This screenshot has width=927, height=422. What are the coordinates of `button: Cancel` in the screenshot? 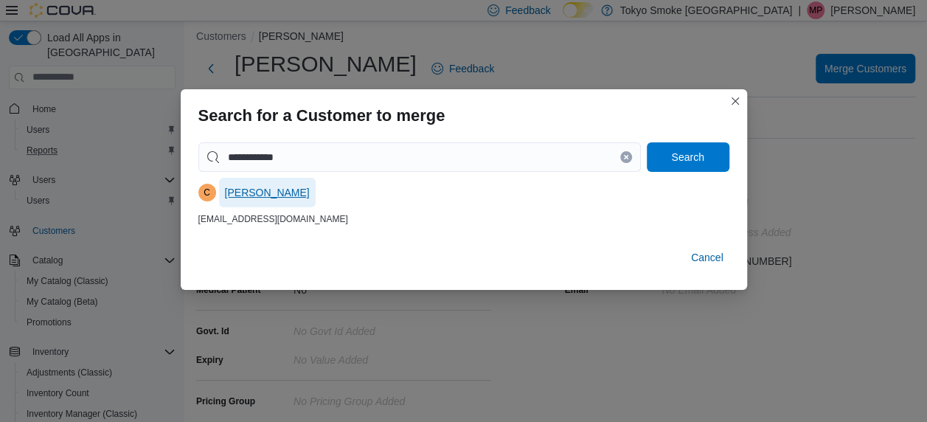 It's located at (707, 257).